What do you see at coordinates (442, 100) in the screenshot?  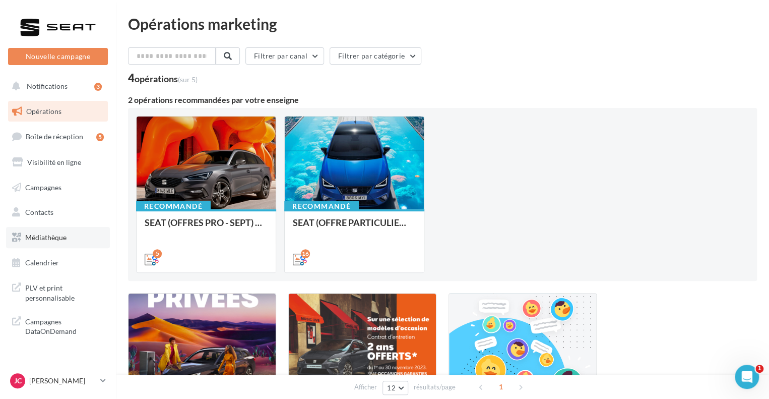 I see `div: 2 opérations recommandées par votre enseigne` at bounding box center [442, 100].